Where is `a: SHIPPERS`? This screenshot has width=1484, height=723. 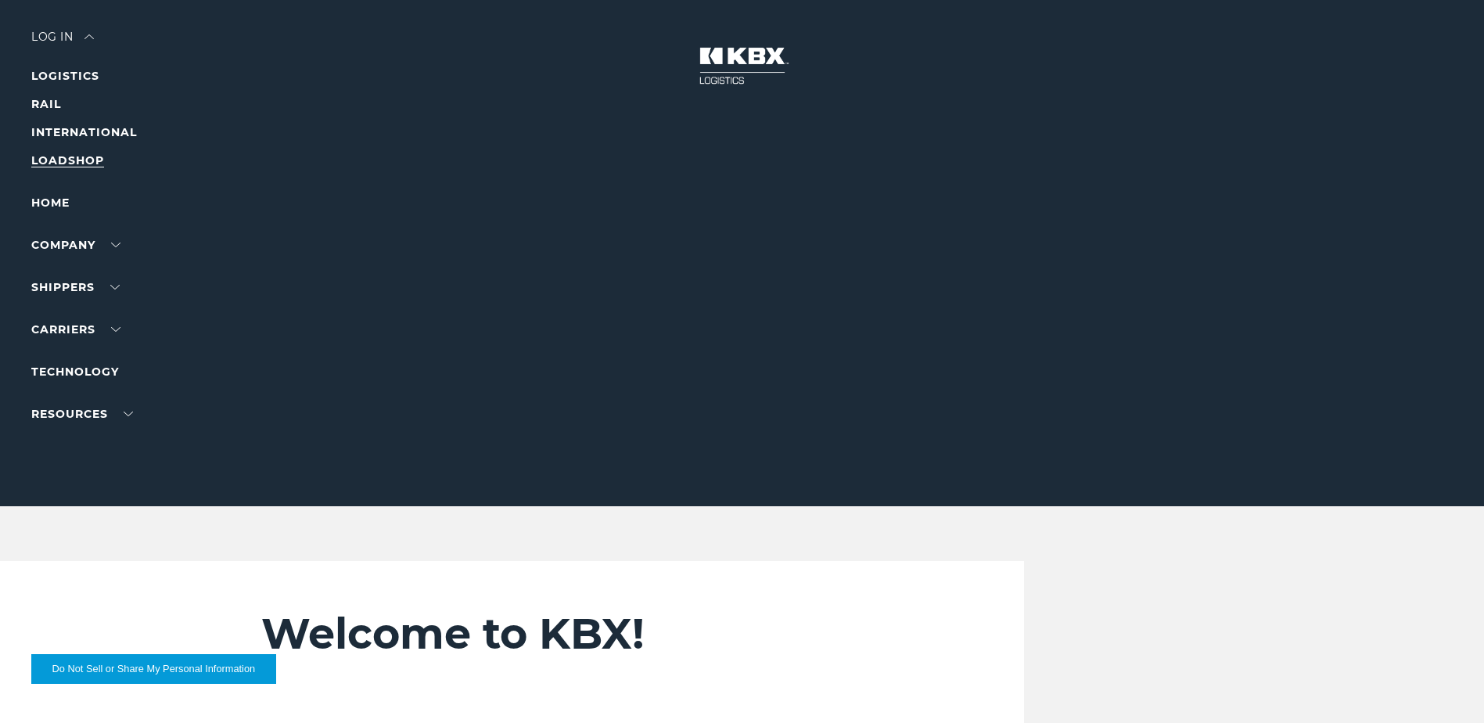 a: SHIPPERS is located at coordinates (75, 287).